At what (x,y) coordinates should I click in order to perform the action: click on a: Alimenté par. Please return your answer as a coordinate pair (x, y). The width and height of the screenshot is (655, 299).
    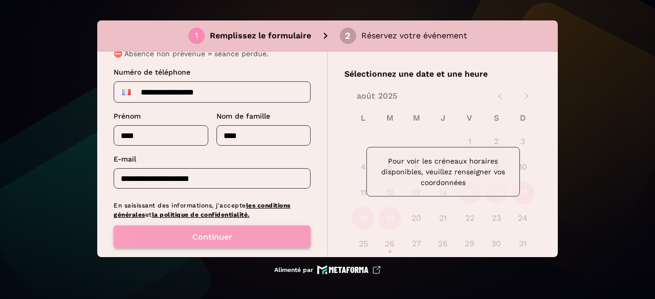
    Looking at the image, I should click on (327, 270).